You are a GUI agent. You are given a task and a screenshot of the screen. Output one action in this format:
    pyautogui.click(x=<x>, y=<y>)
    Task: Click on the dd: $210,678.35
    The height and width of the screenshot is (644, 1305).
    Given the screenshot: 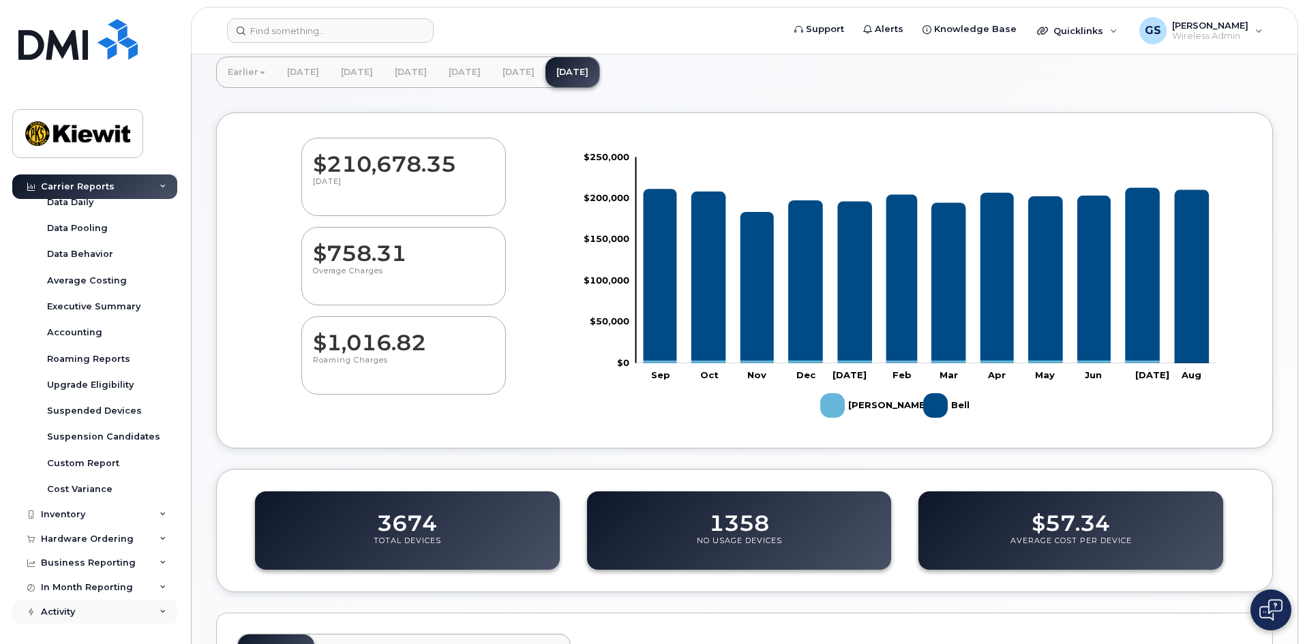 What is the action you would take?
    pyautogui.click(x=404, y=158)
    